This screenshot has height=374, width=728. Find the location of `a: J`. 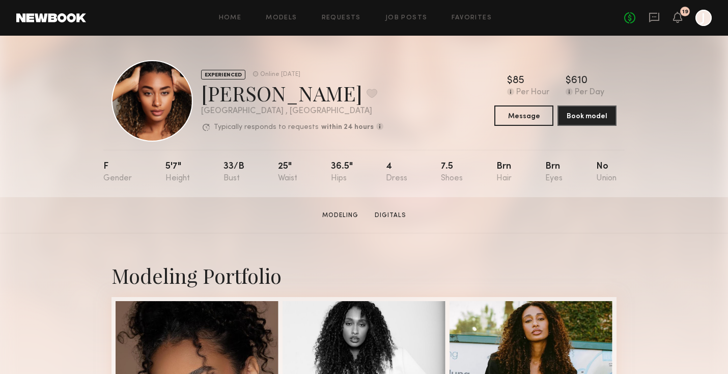

a: J is located at coordinates (704, 18).